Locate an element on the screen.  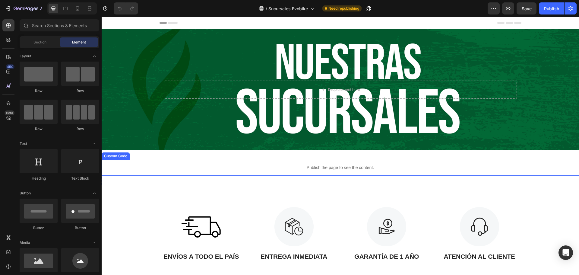
div: Publish is located at coordinates (551, 8).